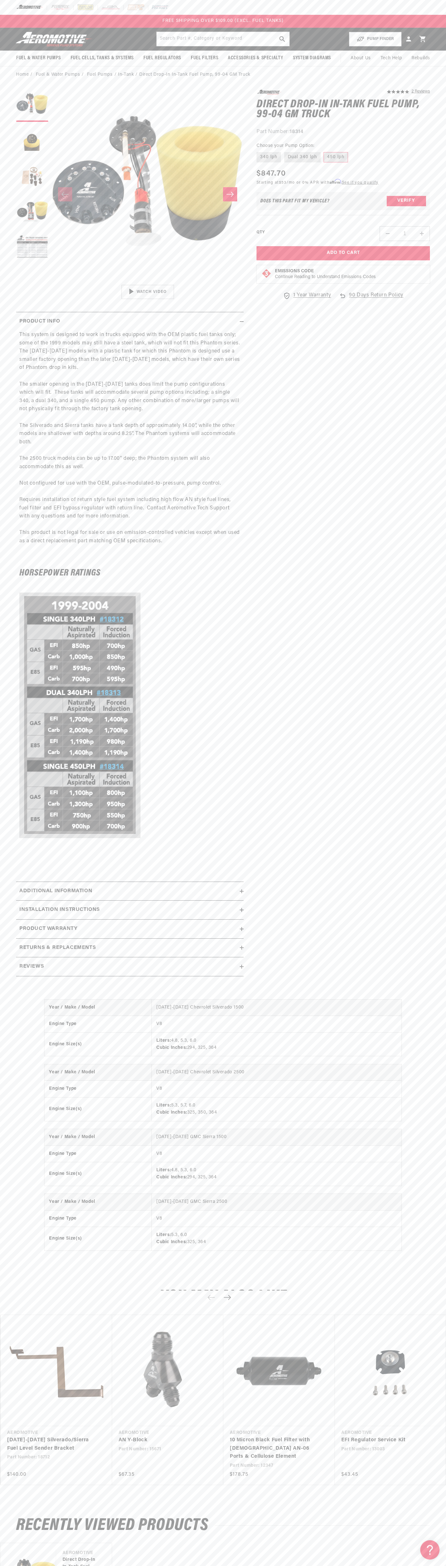 This screenshot has width=446, height=1566. What do you see at coordinates (227, 1298) in the screenshot?
I see `button: Next slide` at bounding box center [227, 1298].